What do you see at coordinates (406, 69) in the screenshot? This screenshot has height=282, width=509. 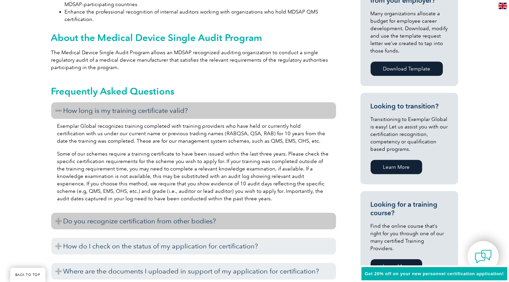 I see `a: Download Template` at bounding box center [406, 69].